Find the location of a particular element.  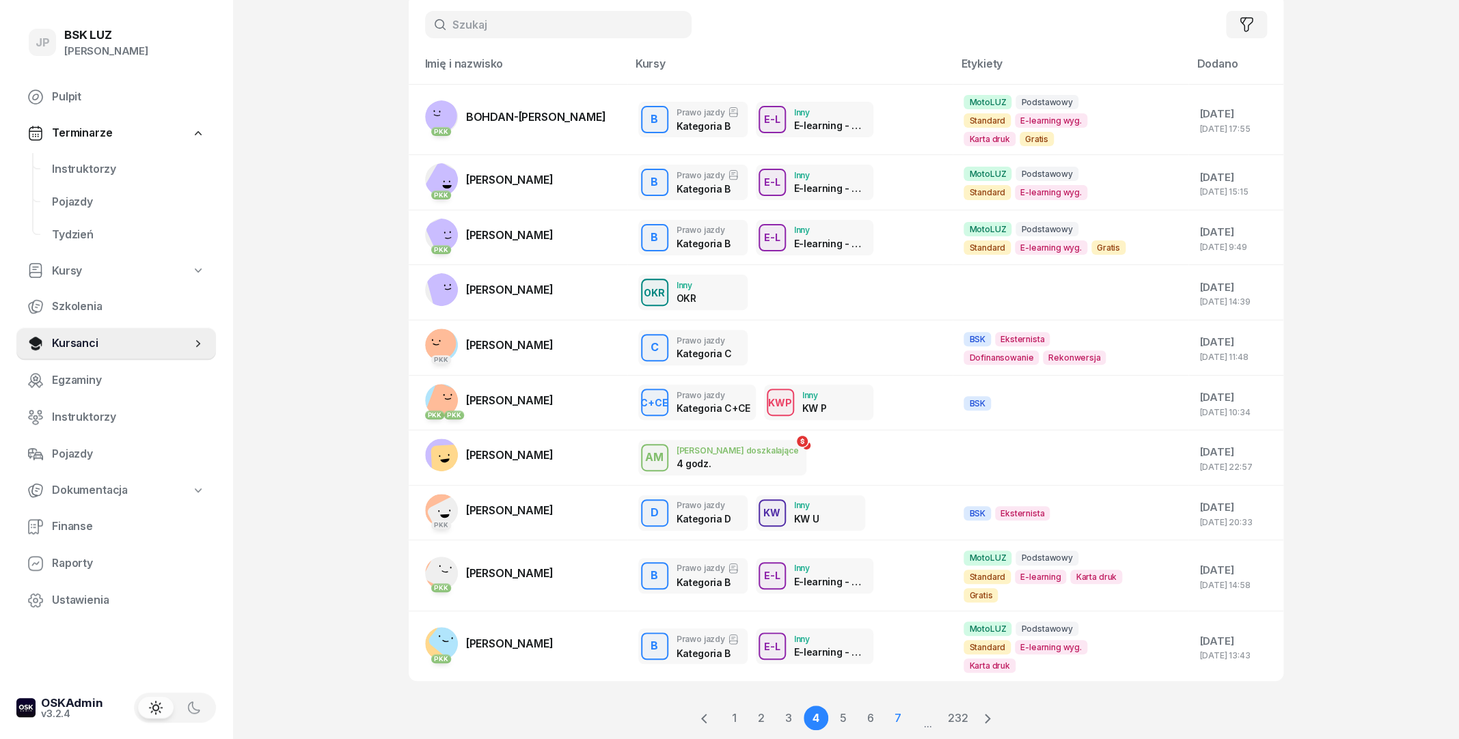

div: D is located at coordinates (655, 513).